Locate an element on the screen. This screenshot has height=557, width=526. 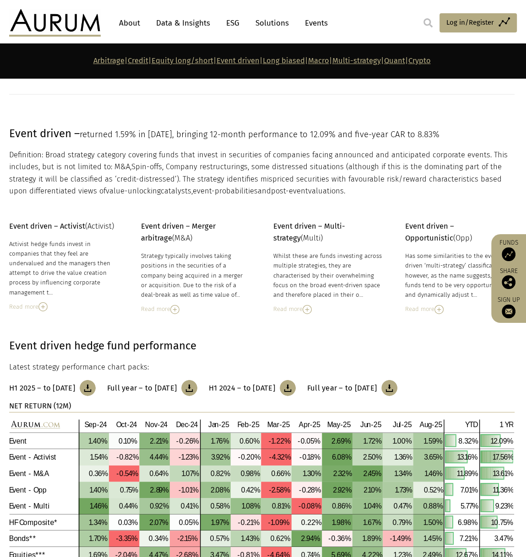
a: Log in/Register is located at coordinates (478, 23).